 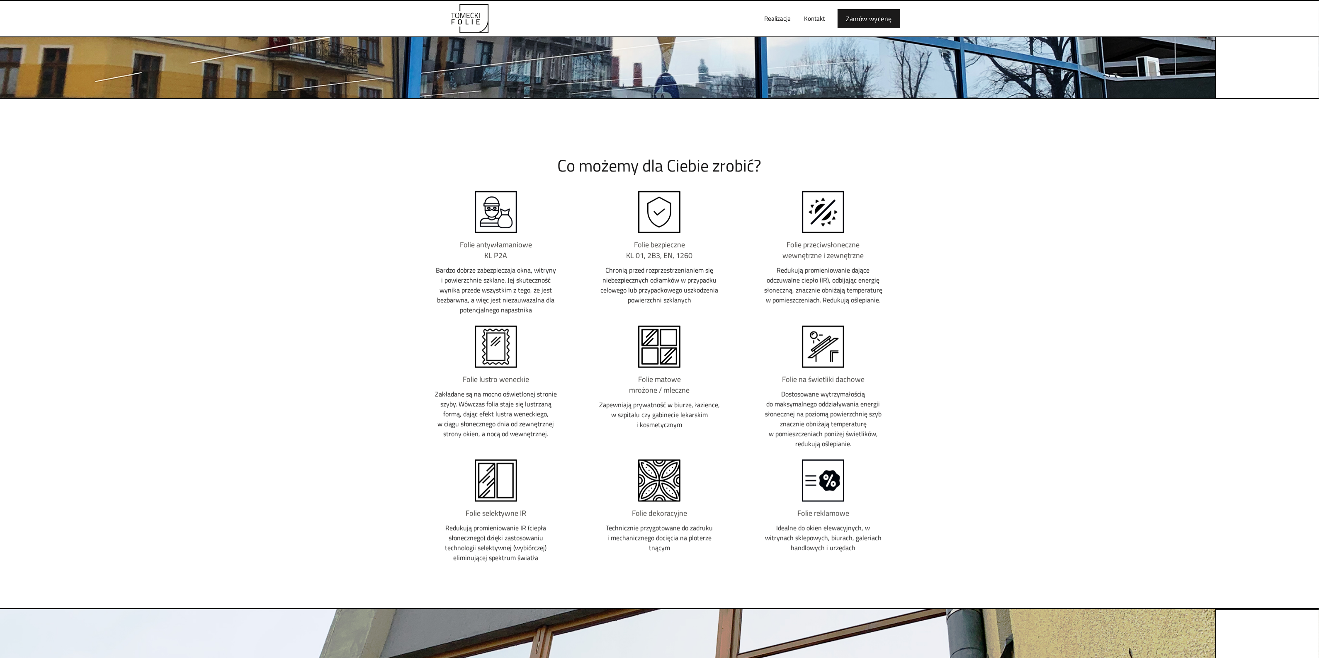 I want to click on p: Zakładane są na mocno oświetlonej stronie szyby. Wówczas folia staje się lustrzaną formą, dając e..., so click(x=496, y=414).